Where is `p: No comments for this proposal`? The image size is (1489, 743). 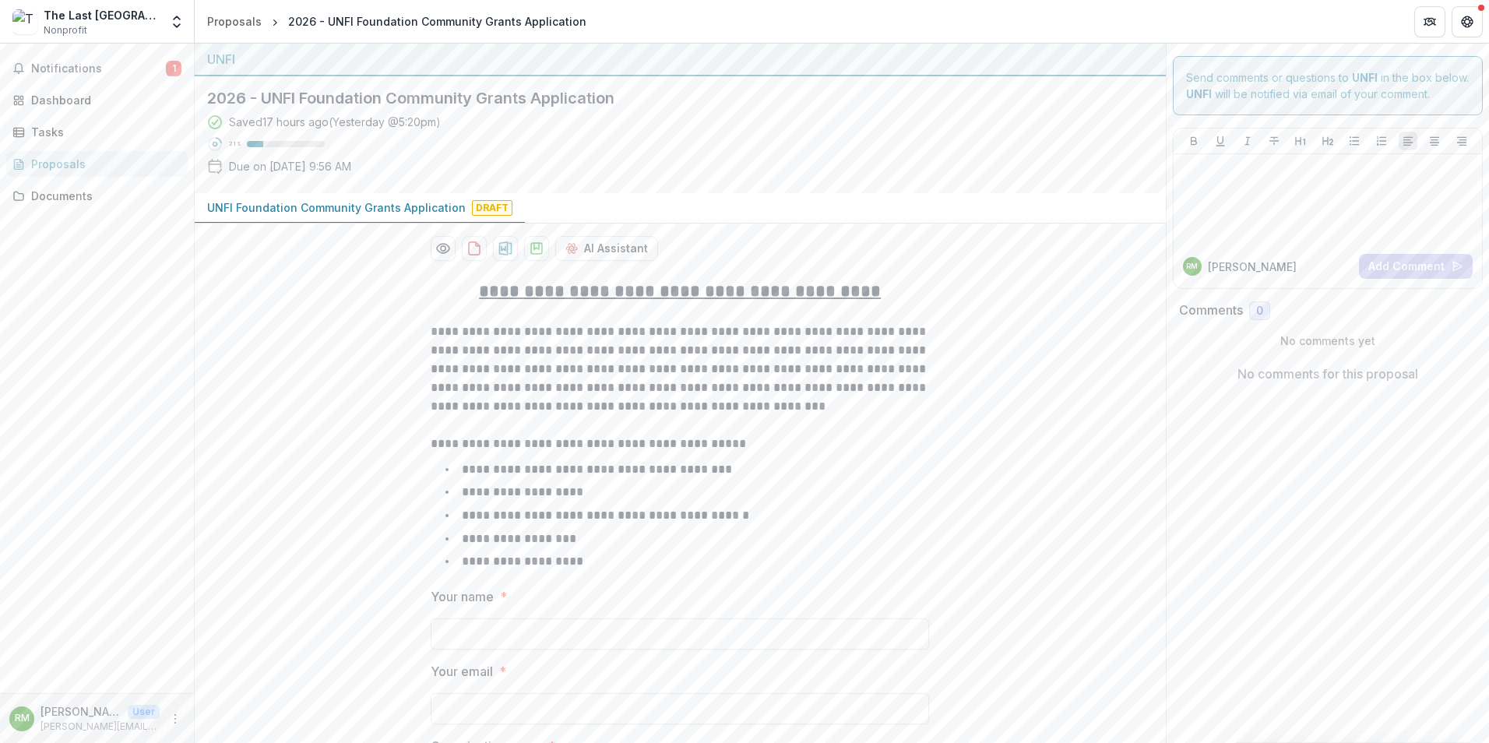 p: No comments for this proposal is located at coordinates (1328, 374).